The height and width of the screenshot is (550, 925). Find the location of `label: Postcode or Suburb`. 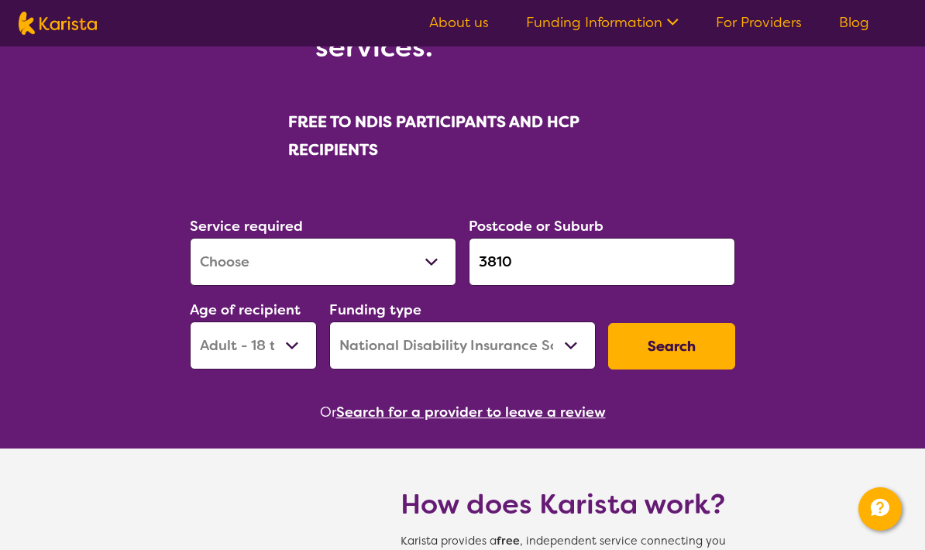

label: Postcode or Suburb is located at coordinates (536, 226).